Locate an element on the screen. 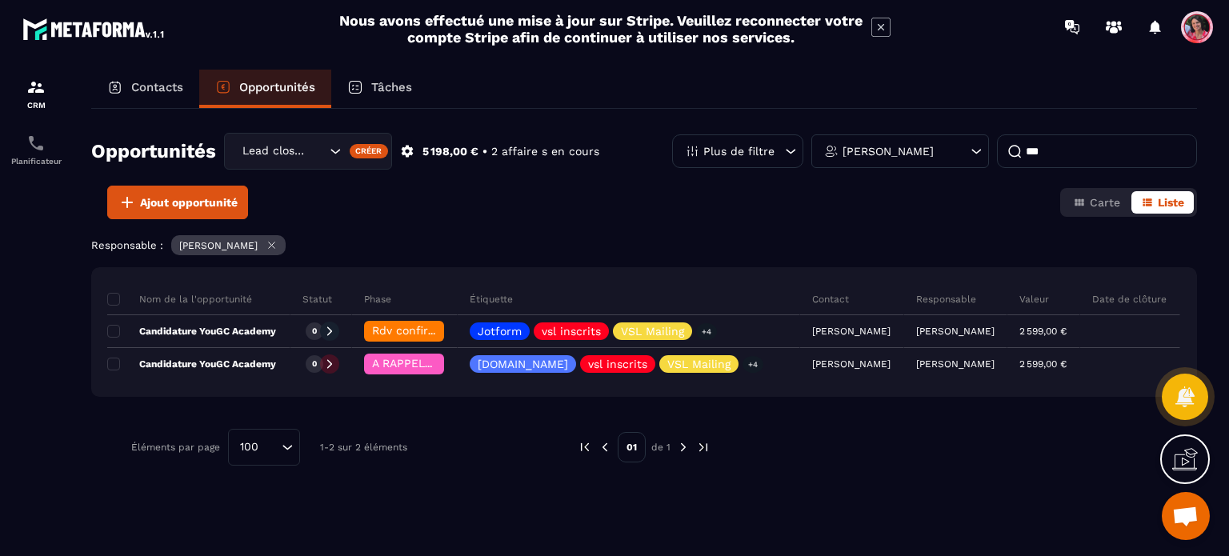  span: A RAPPELER/GHOST/NO SHOW✖️ is located at coordinates (462, 363).